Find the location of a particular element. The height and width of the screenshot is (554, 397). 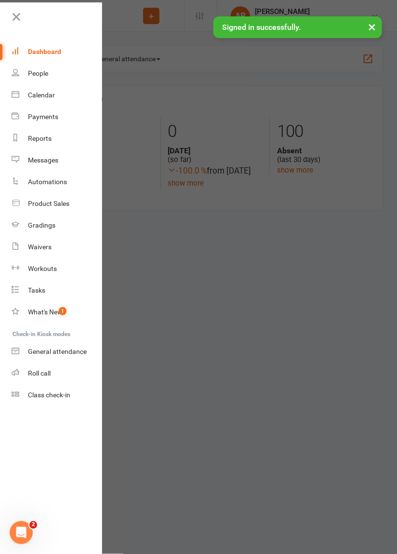

a: Dashboard is located at coordinates (57, 52).